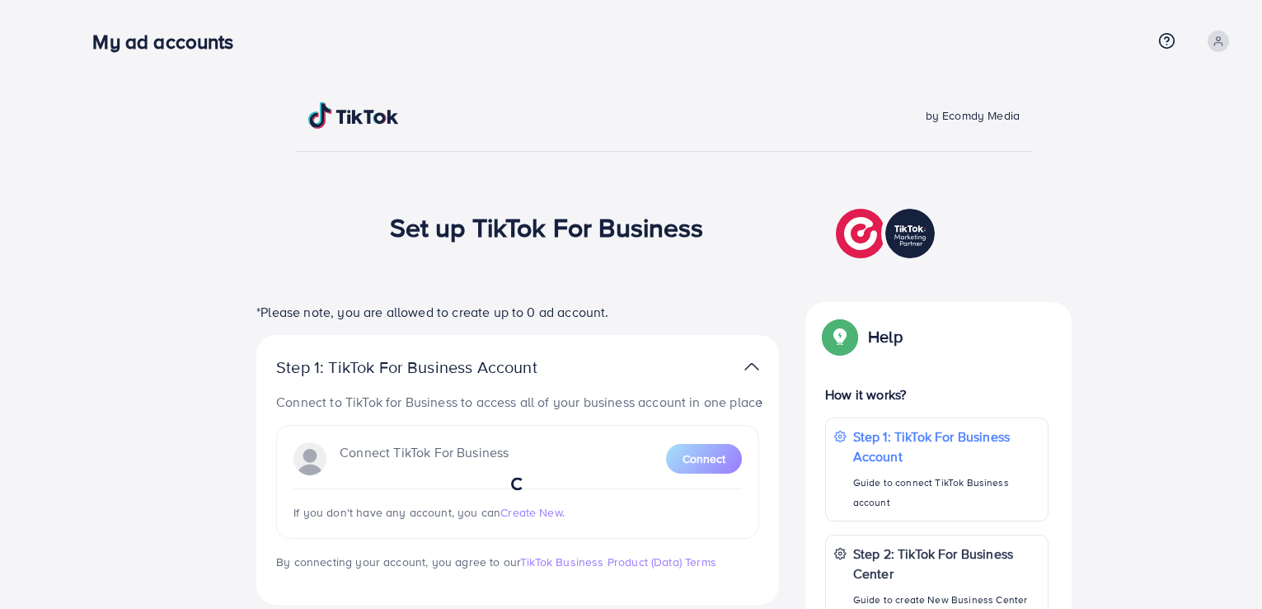 This screenshot has width=1262, height=609. Describe the element at coordinates (354, 115) in the screenshot. I see `img: TikTok` at that location.